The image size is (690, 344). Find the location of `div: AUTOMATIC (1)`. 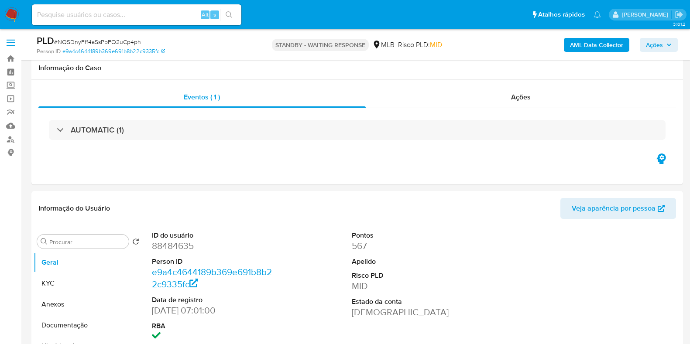

div: AUTOMATIC (1) is located at coordinates (357, 130).